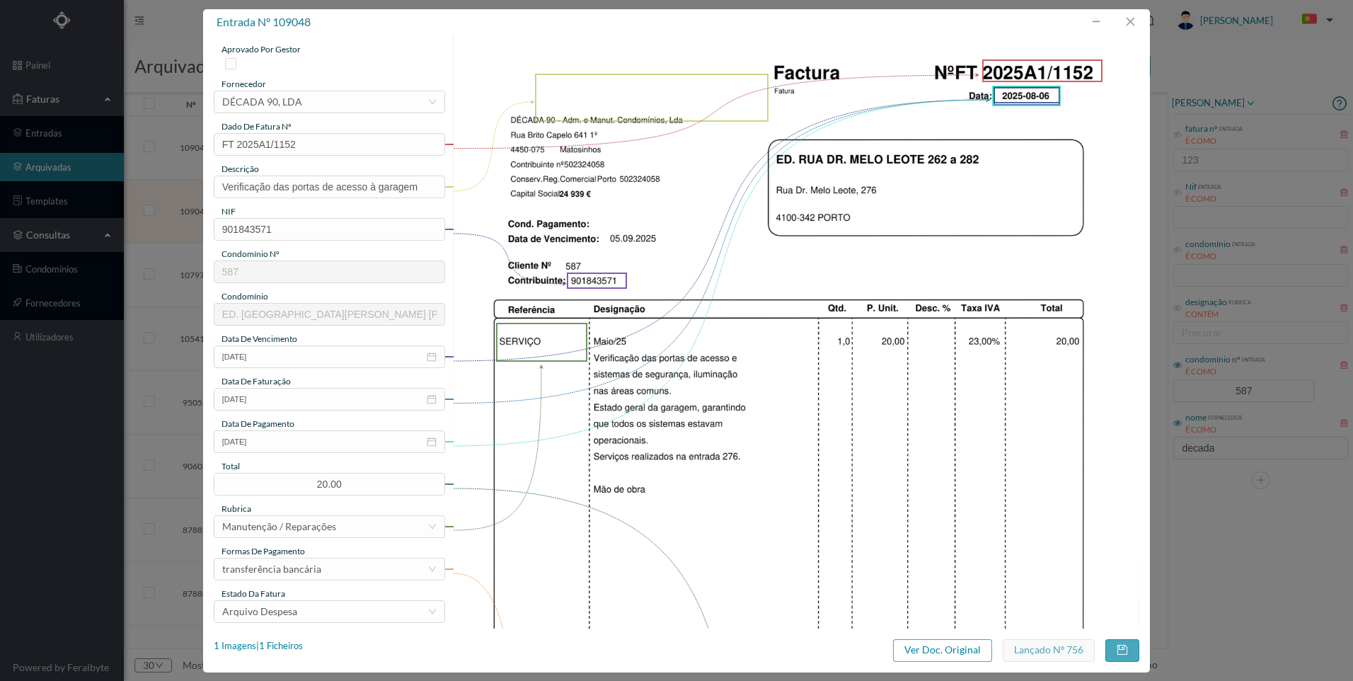 The width and height of the screenshot is (1353, 681). I want to click on div: DÉCADA 90, LDA, so click(262, 102).